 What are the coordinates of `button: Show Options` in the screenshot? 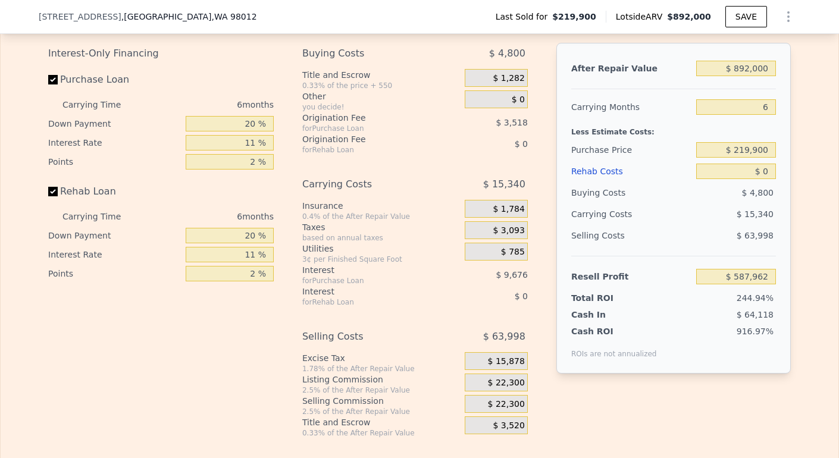 It's located at (789, 17).